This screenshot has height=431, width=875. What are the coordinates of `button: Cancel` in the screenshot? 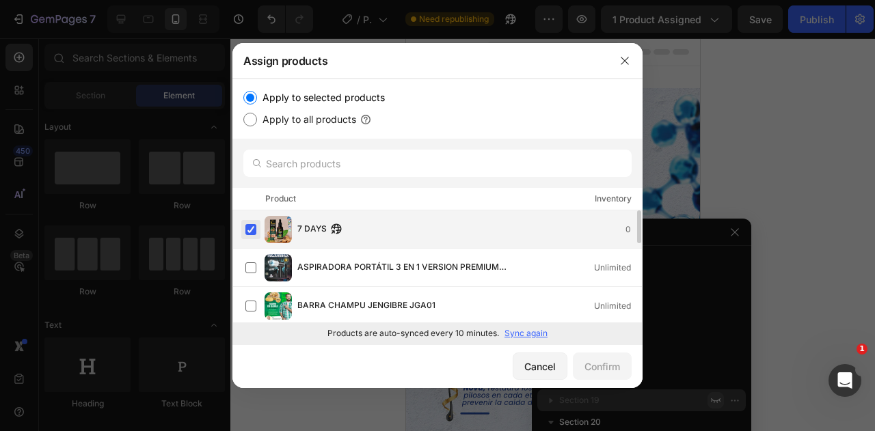 It's located at (540, 366).